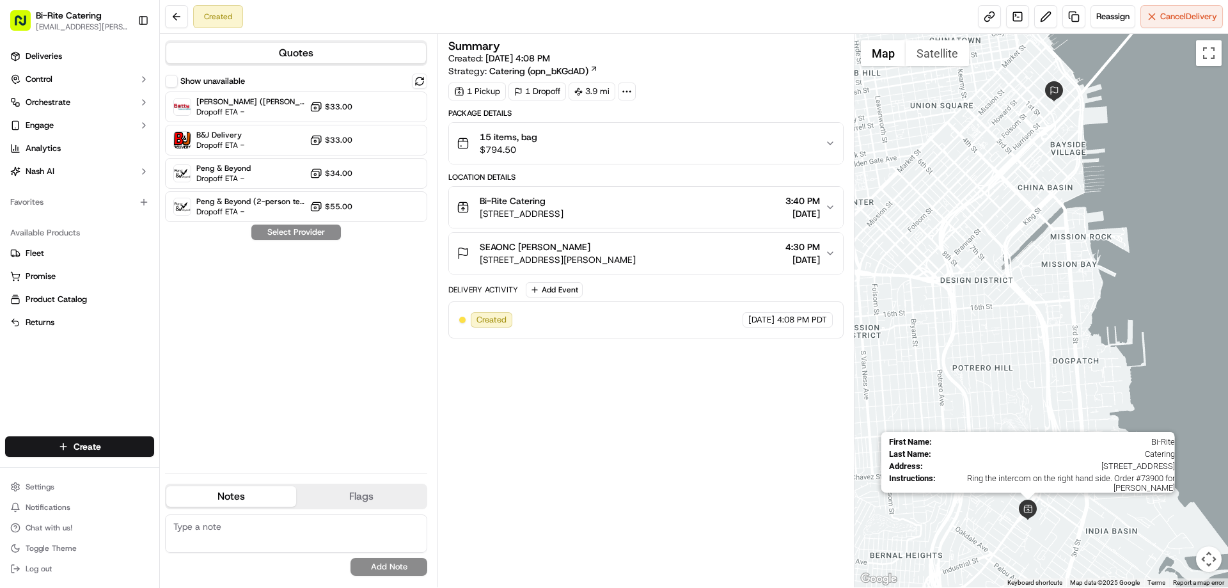 Image resolution: width=1228 pixels, height=588 pixels. Describe the element at coordinates (79, 56) in the screenshot. I see `a: Deliveries` at that location.